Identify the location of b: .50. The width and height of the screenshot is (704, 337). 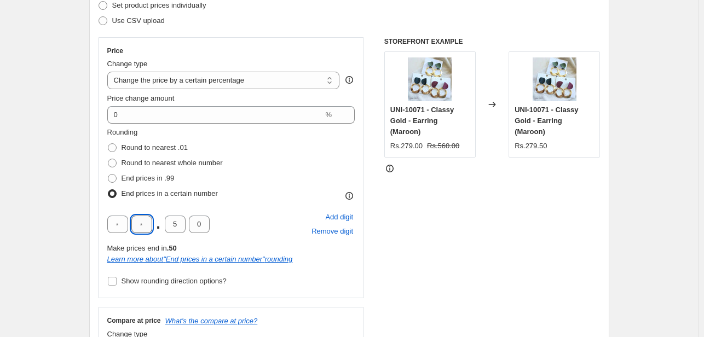
(172, 248).